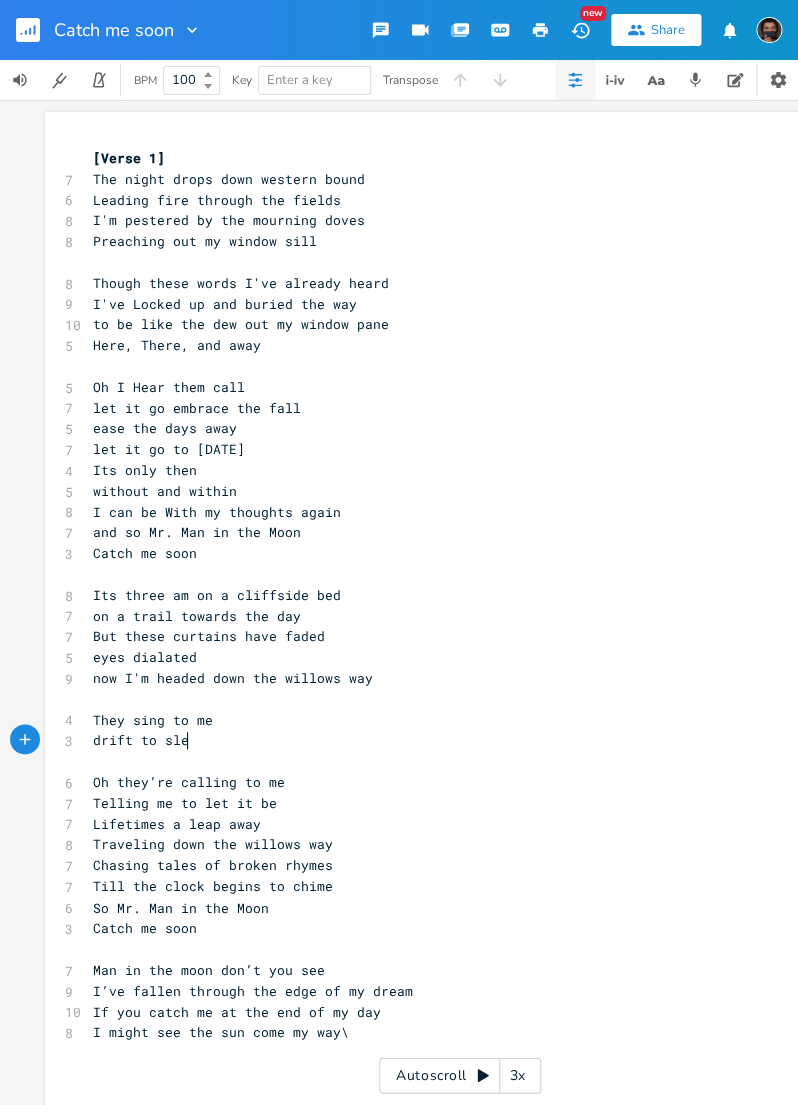 This screenshot has height=1105, width=798. Describe the element at coordinates (668, 30) in the screenshot. I see `div: Share` at that location.